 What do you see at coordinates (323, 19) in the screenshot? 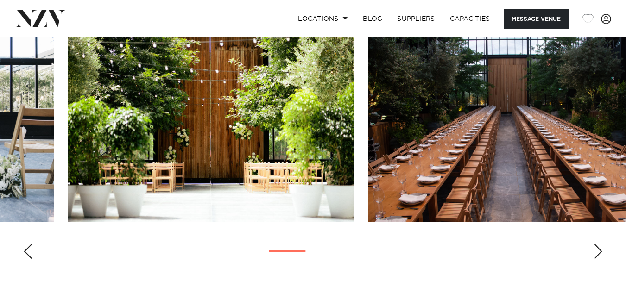
I see `a: Locations` at bounding box center [323, 19].